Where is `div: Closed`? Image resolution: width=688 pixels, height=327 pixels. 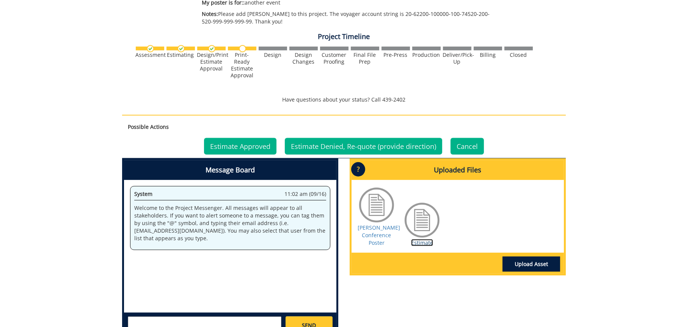 div: Closed is located at coordinates (518, 55).